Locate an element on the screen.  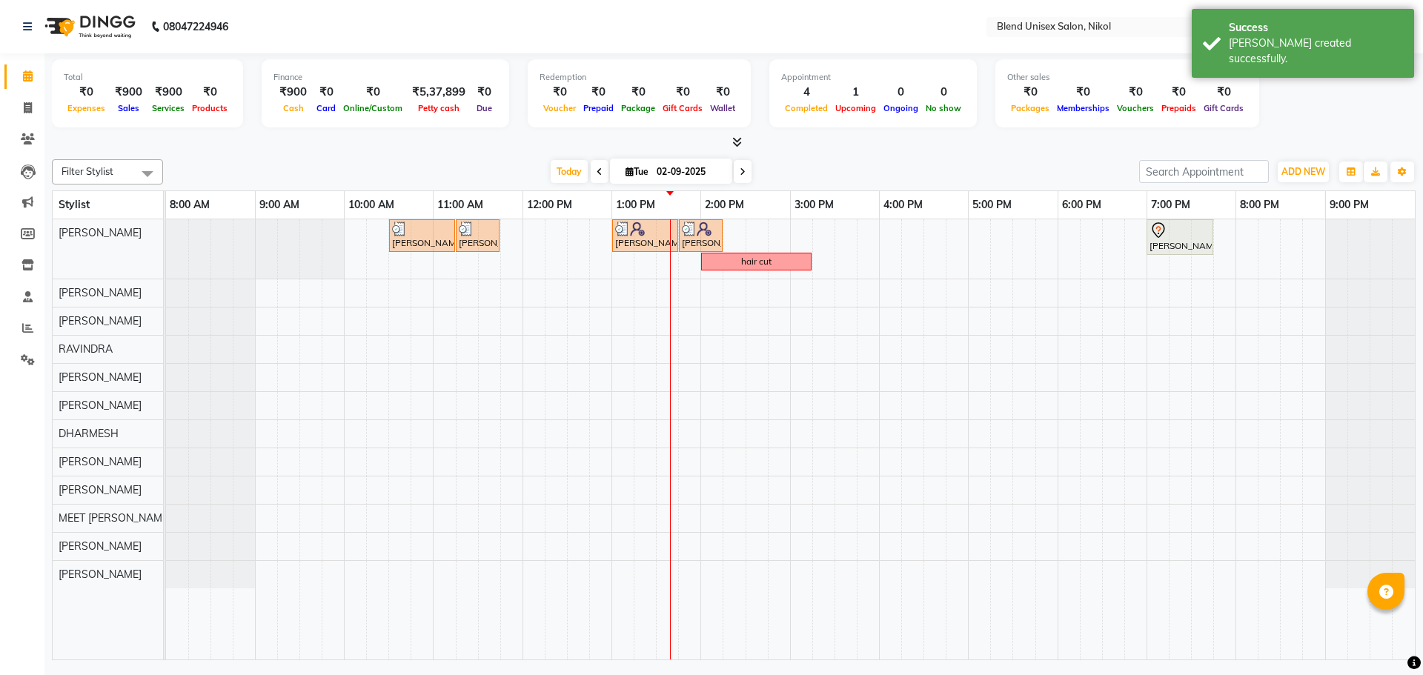
a: 5:00 PM is located at coordinates (991, 205).